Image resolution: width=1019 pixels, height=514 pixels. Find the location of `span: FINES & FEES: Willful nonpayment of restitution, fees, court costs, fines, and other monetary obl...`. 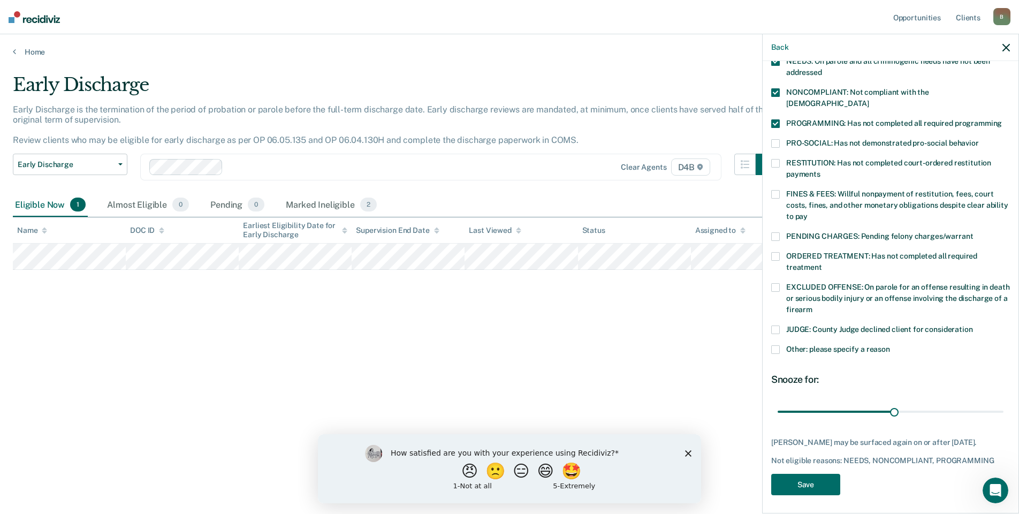

span: FINES & FEES: Willful nonpayment of restitution, fees, court costs, fines, and other monetary obl... is located at coordinates (897, 205).